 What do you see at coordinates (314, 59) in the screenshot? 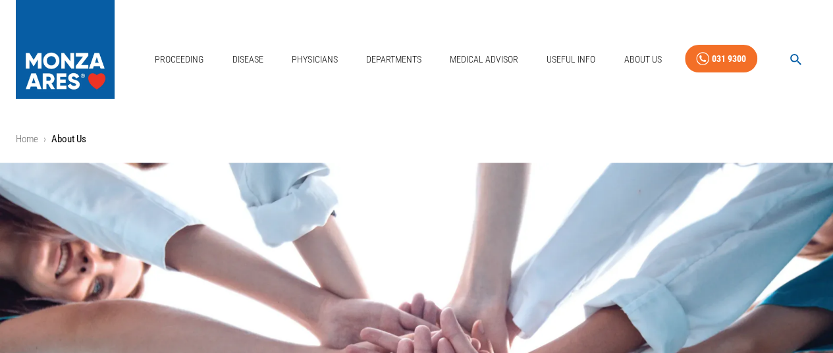
I see `font: physicians` at bounding box center [314, 59].